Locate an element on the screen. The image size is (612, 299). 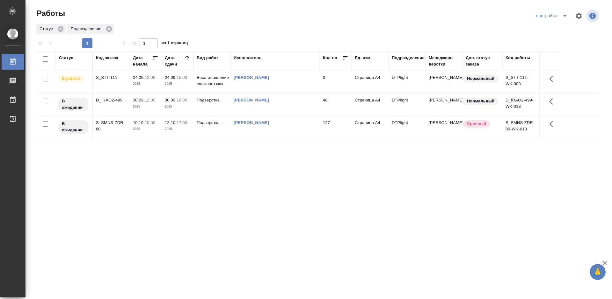
div: S_SMNS-ZDR-80 is located at coordinates (111, 126).